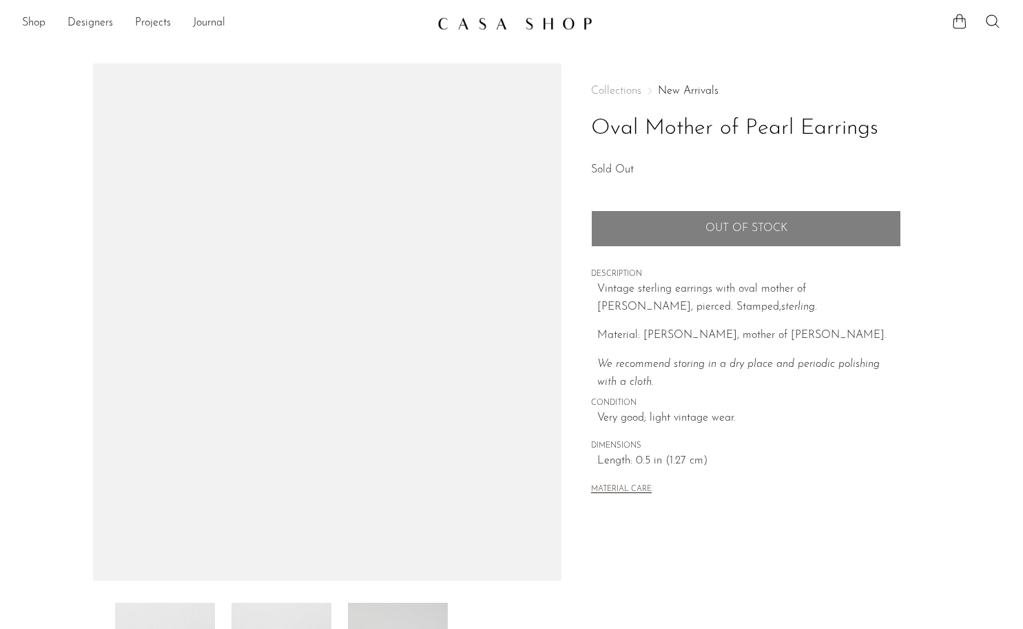 The width and height of the screenshot is (1023, 629). I want to click on span: DIMENSIONS, so click(746, 446).